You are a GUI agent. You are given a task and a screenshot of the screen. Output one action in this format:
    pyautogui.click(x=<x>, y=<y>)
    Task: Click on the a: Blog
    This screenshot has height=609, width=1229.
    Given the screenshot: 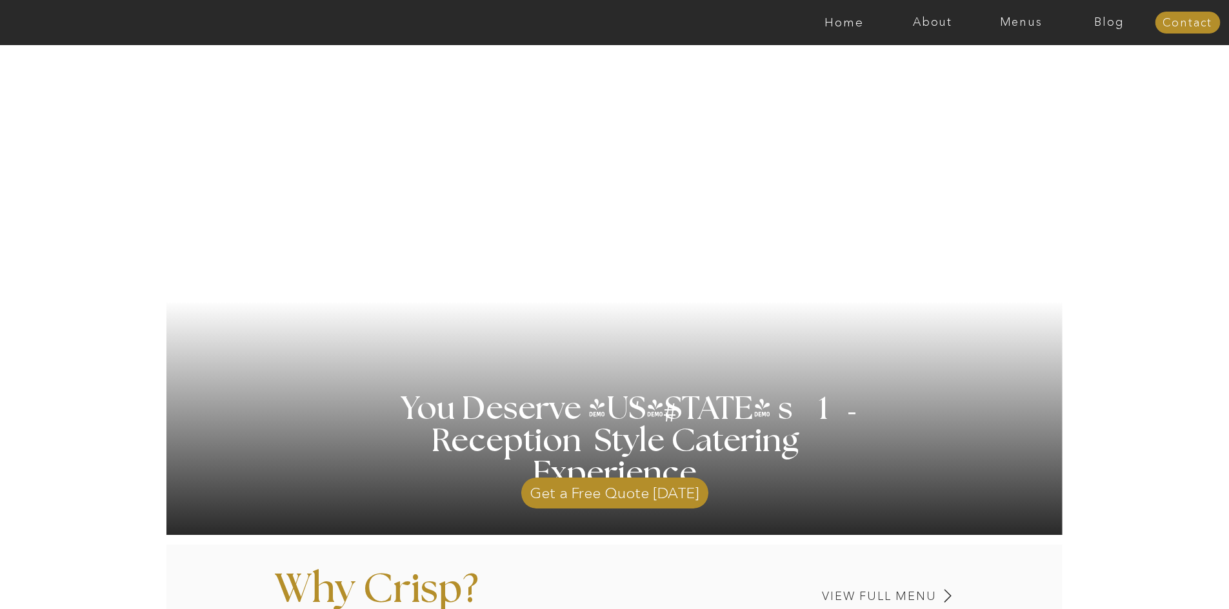 What is the action you would take?
    pyautogui.click(x=1109, y=23)
    